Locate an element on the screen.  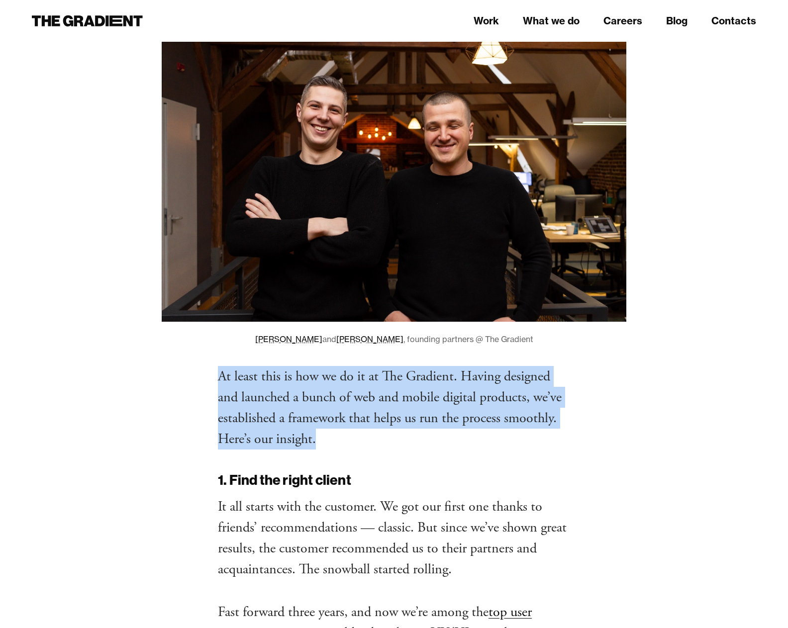
a: Blog is located at coordinates (676, 21).